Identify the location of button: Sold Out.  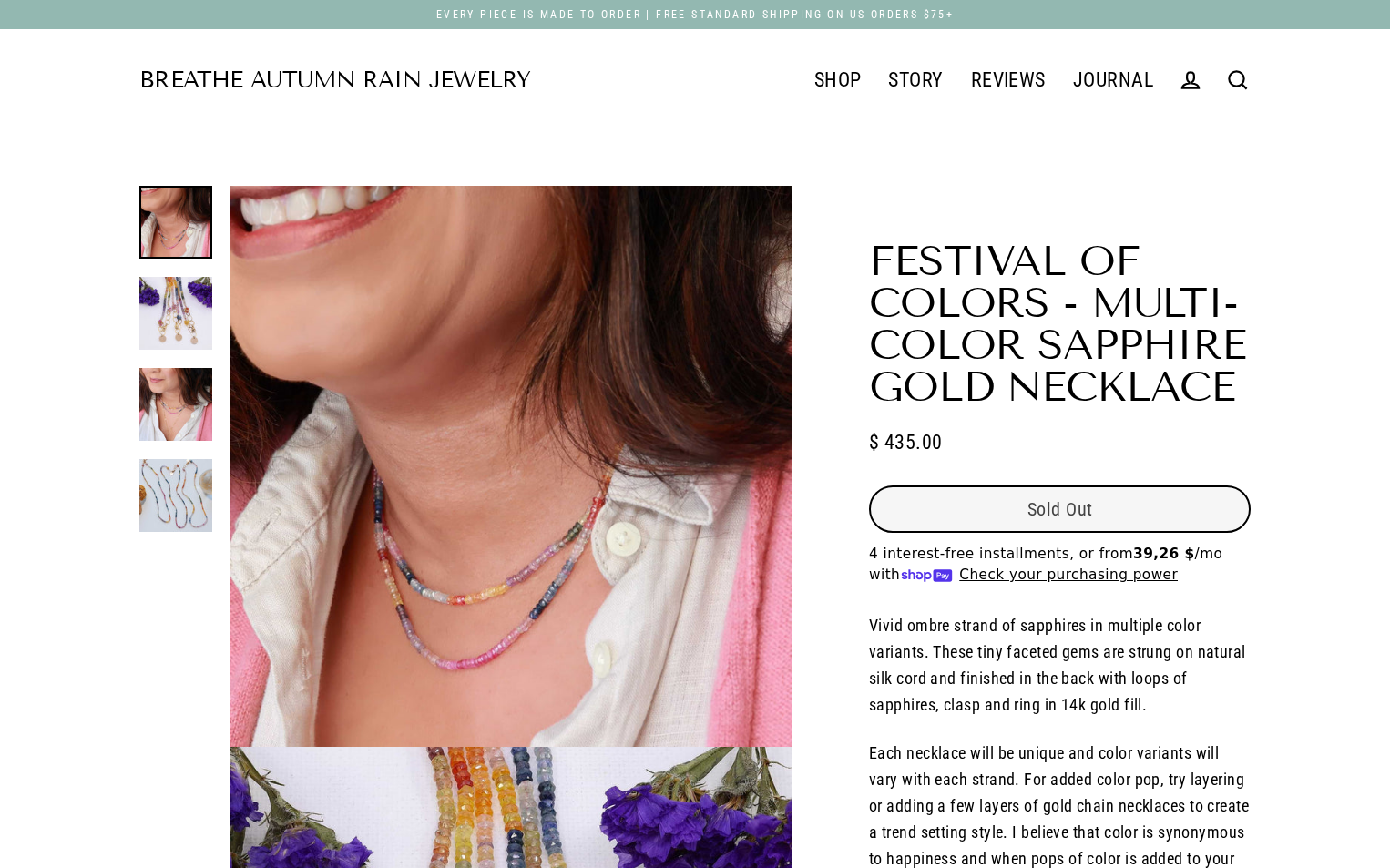
(1059, 509).